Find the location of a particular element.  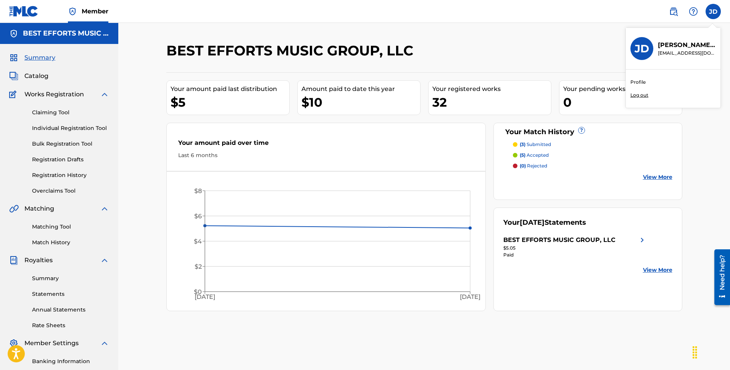

h5: BEST EFFORTS MUSIC GROUP, LLC is located at coordinates (66, 33).